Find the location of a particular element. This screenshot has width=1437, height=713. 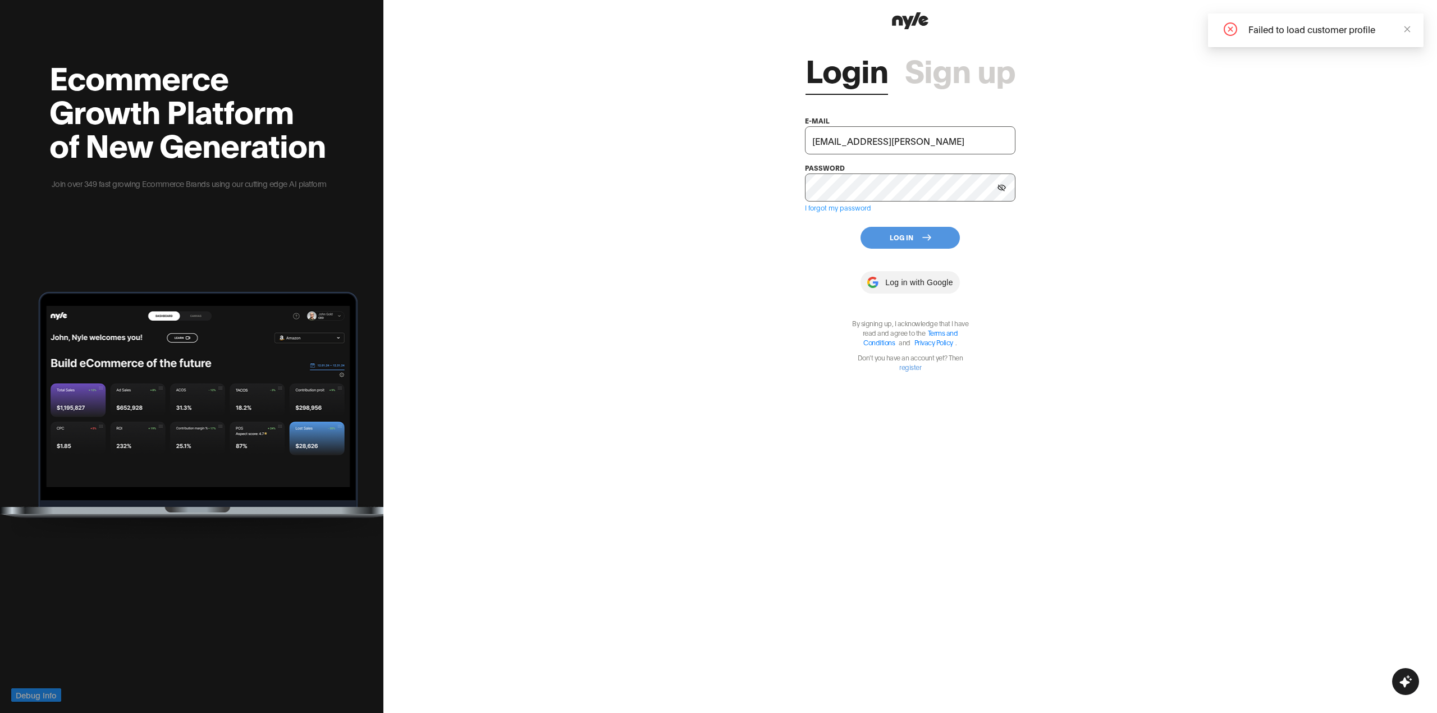

label: e-mail is located at coordinates (817, 120).